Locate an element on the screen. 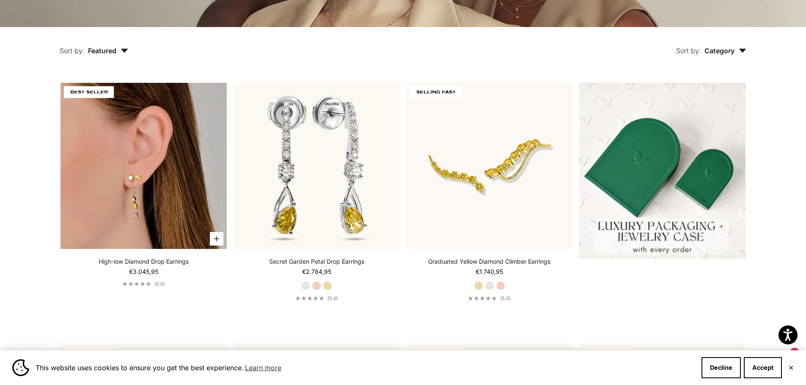 The height and width of the screenshot is (385, 806). sale-price: €2.784,95 is located at coordinates (316, 272).